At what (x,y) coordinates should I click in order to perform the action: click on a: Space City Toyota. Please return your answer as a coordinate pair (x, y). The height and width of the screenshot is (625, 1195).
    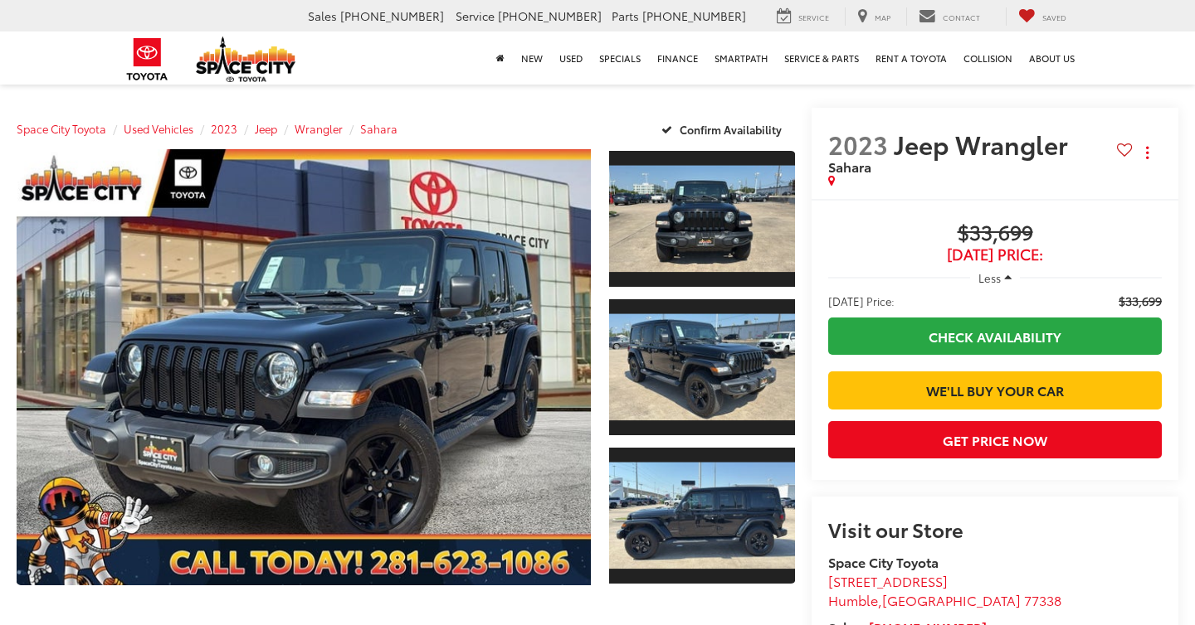
    Looking at the image, I should click on (61, 129).